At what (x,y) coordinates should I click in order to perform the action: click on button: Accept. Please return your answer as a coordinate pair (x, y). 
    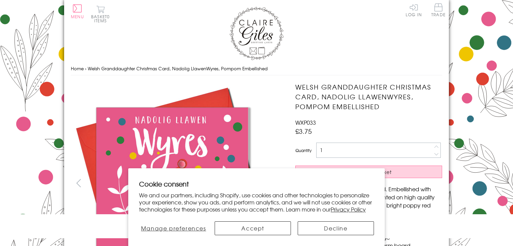
    Looking at the image, I should click on (253, 228).